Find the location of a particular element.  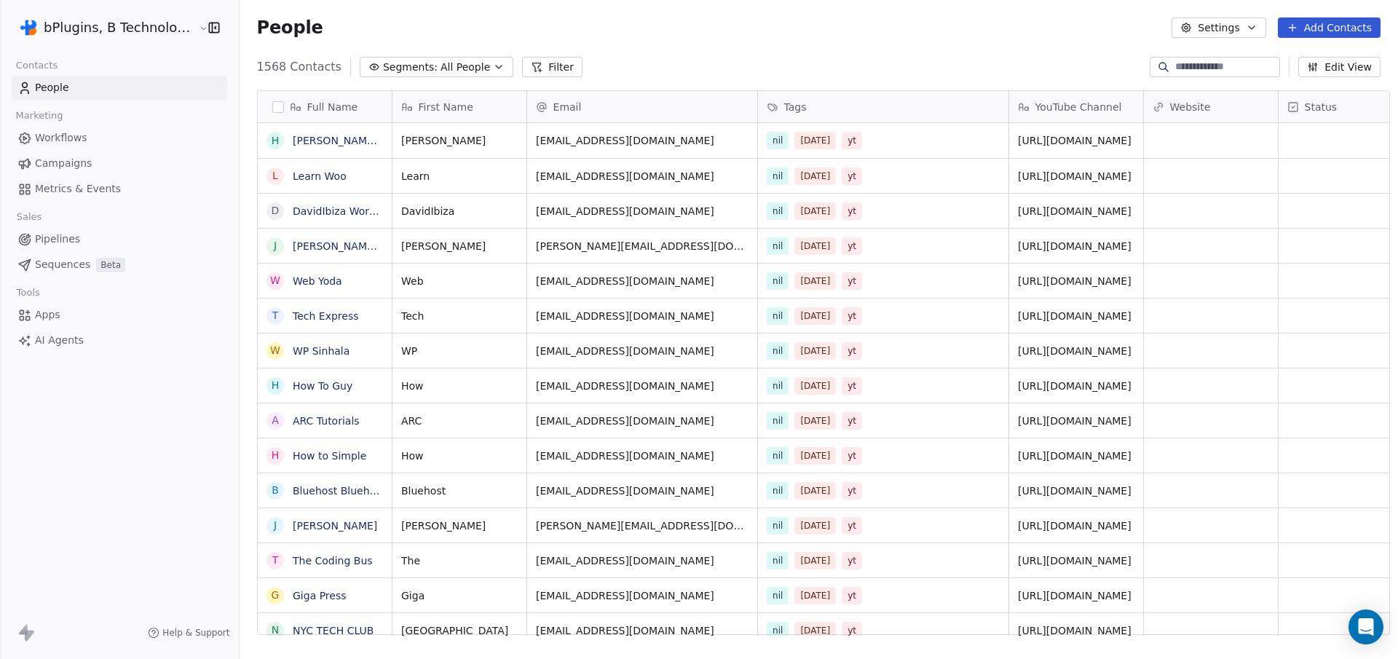

a: Pipelines is located at coordinates (119, 239).